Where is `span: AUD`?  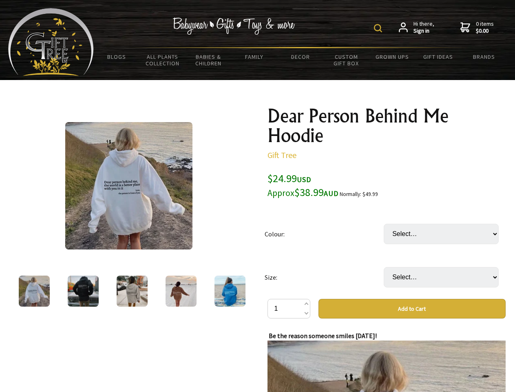 span: AUD is located at coordinates (331, 193).